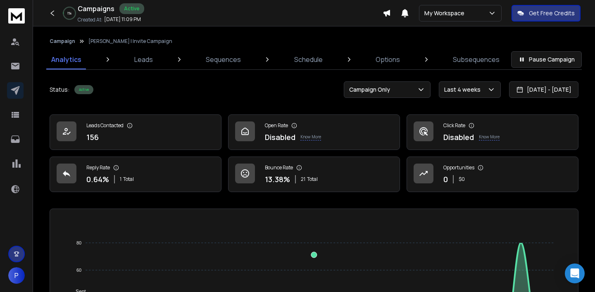 This screenshot has width=595, height=292. What do you see at coordinates (143, 59) in the screenshot?
I see `p: Leads` at bounding box center [143, 59].